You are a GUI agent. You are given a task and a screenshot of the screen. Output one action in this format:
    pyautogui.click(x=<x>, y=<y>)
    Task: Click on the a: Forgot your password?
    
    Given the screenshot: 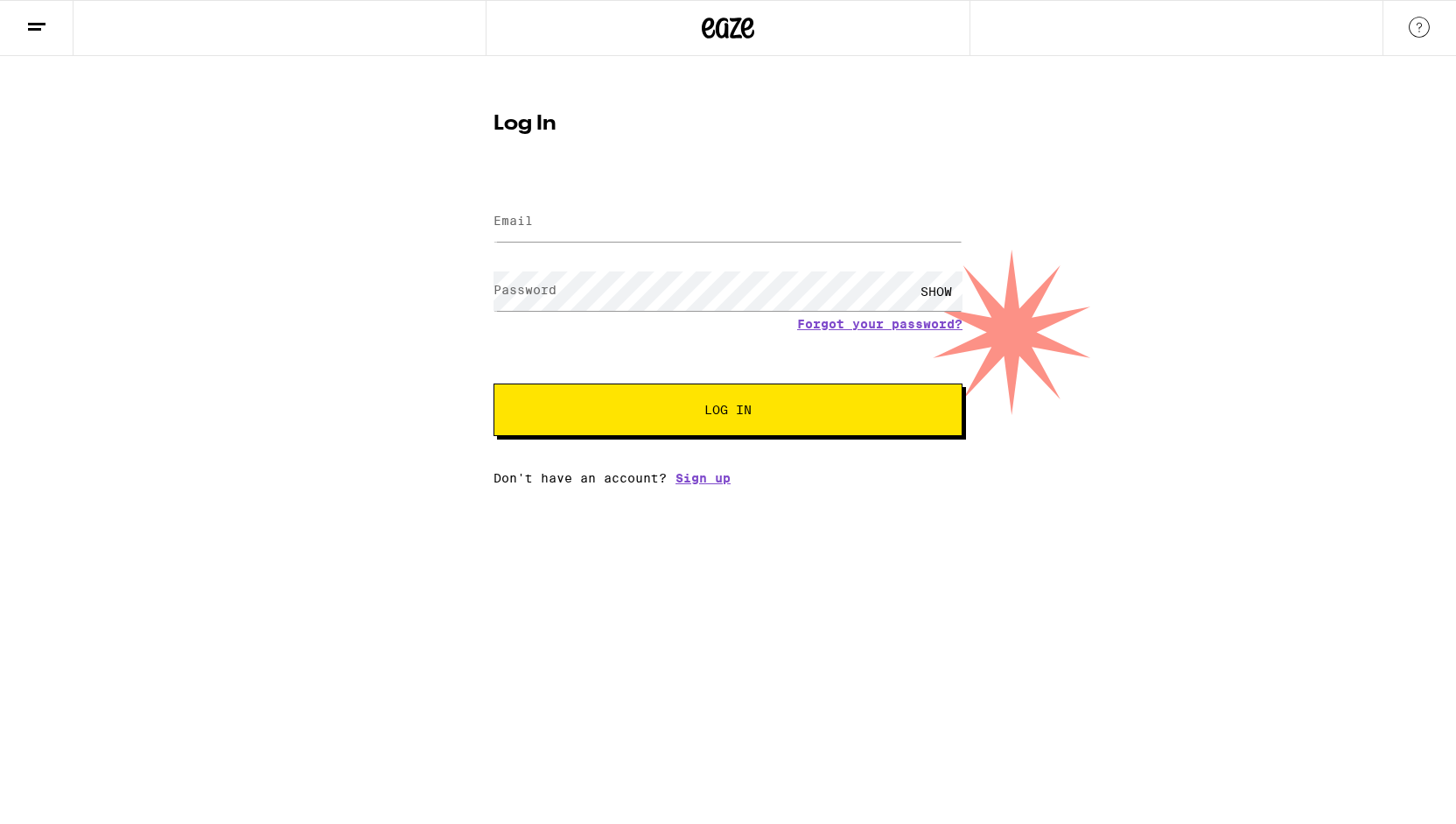 What is the action you would take?
    pyautogui.click(x=879, y=324)
    